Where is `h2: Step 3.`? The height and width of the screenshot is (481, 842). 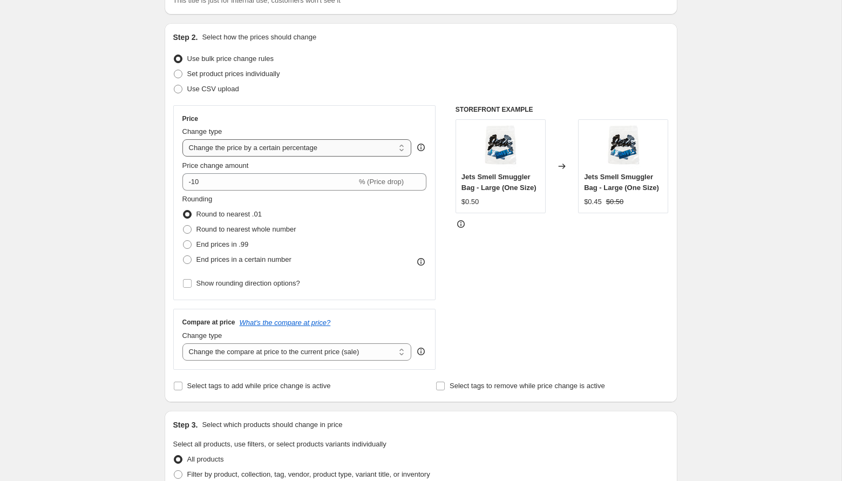
h2: Step 3. is located at coordinates (186, 425).